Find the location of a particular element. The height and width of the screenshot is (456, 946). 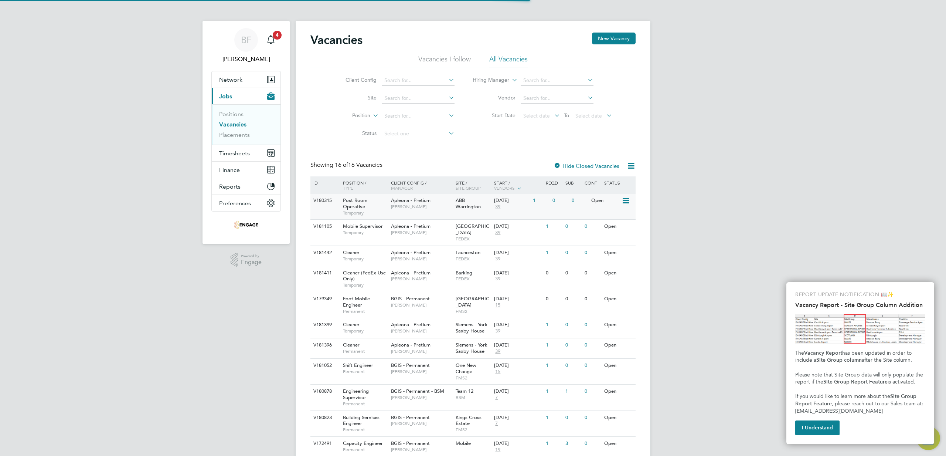

span: Site Group is located at coordinates (468, 188).